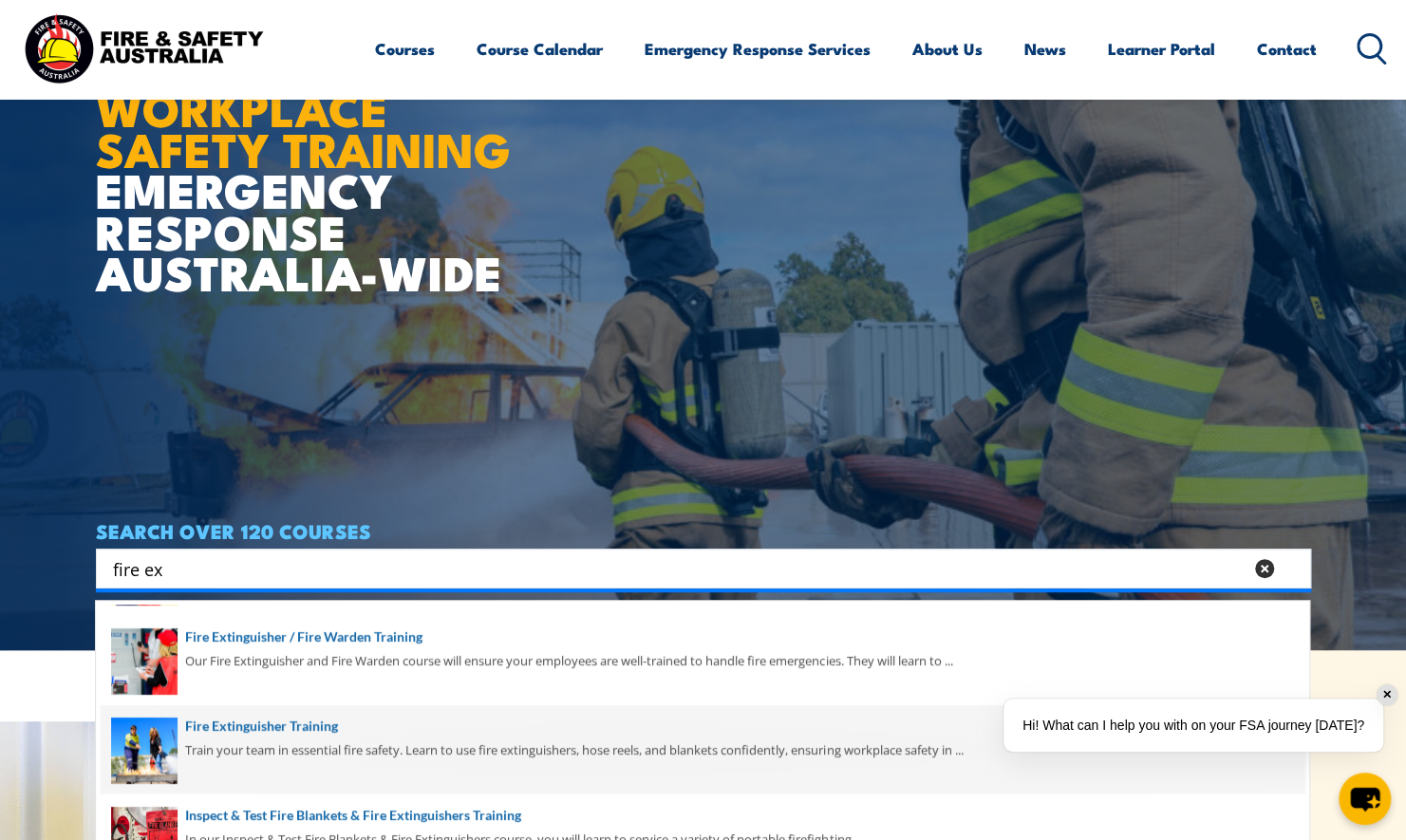  What do you see at coordinates (677, 569) in the screenshot?
I see `input: Search input` at bounding box center [677, 569].